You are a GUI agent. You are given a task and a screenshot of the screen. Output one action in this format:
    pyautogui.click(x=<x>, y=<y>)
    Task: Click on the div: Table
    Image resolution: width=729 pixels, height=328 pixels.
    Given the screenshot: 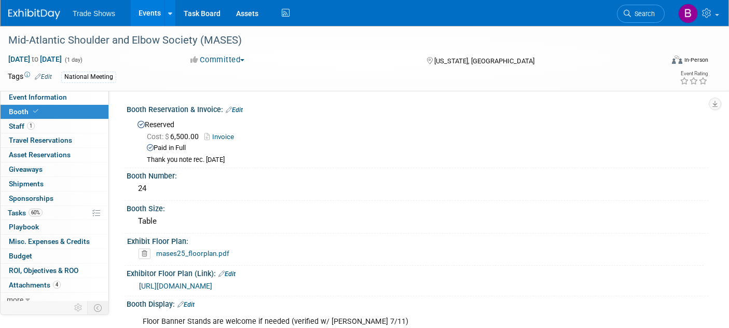 What is the action you would take?
    pyautogui.click(x=417, y=221)
    